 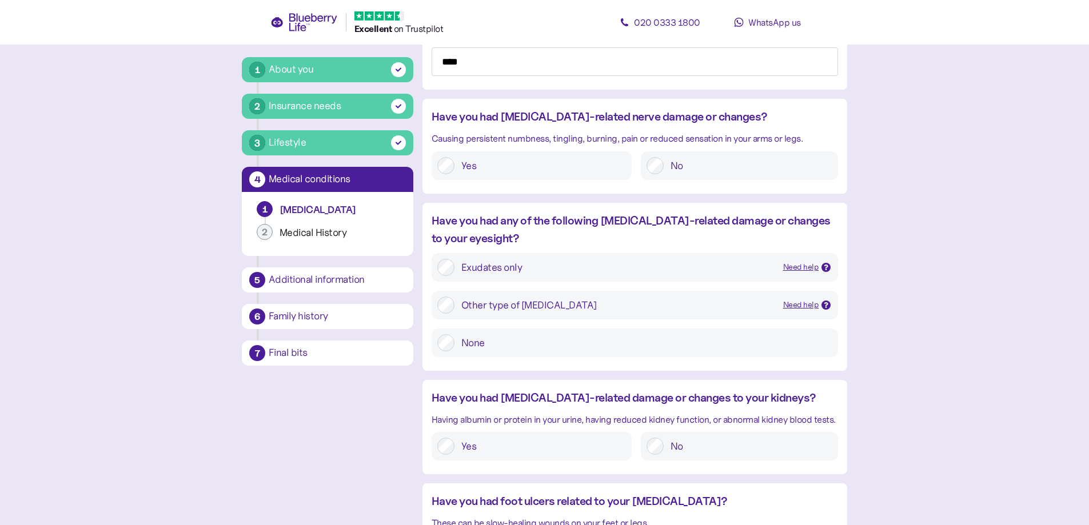 I want to click on span: 020 0333 1800, so click(x=667, y=22).